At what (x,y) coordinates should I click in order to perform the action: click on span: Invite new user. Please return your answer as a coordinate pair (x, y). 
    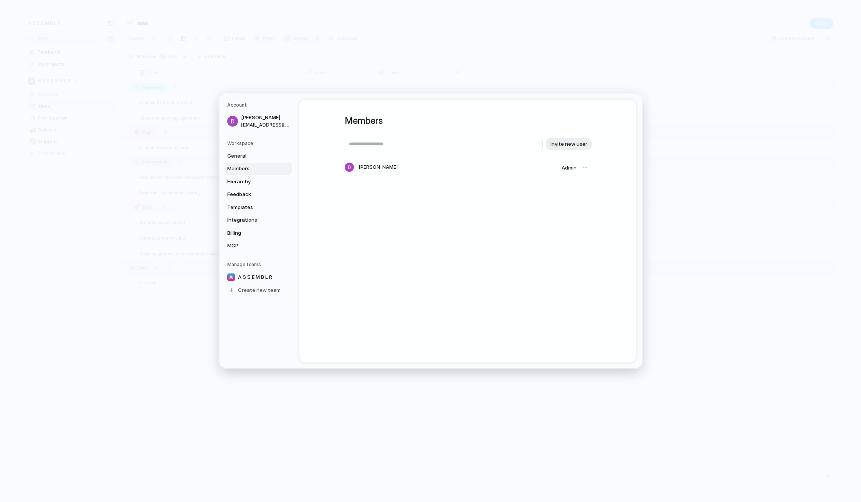
    Looking at the image, I should click on (569, 144).